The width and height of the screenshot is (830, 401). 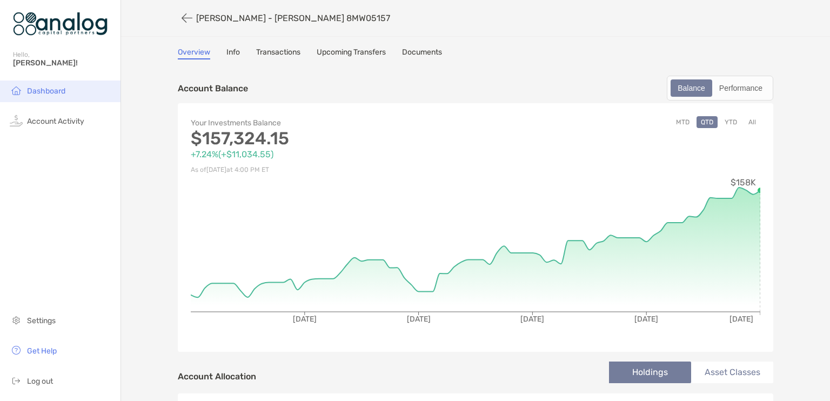 I want to click on a: Documents, so click(x=422, y=54).